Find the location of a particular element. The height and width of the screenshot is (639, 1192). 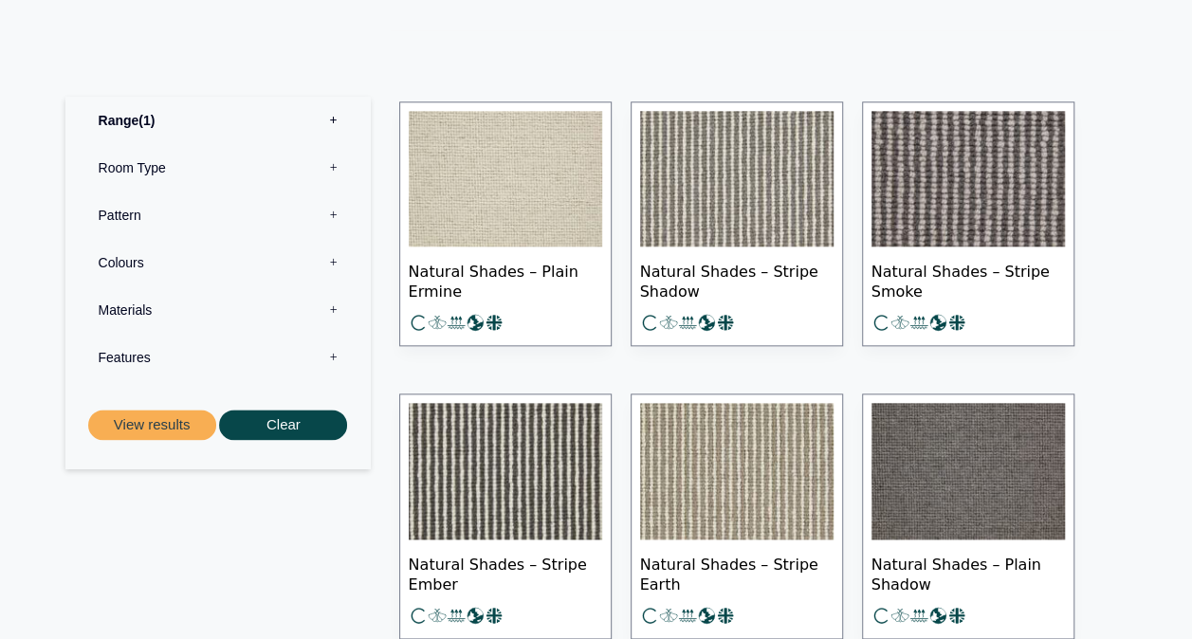

a: Natural Shades – Stripe Smoke is located at coordinates (968, 224).